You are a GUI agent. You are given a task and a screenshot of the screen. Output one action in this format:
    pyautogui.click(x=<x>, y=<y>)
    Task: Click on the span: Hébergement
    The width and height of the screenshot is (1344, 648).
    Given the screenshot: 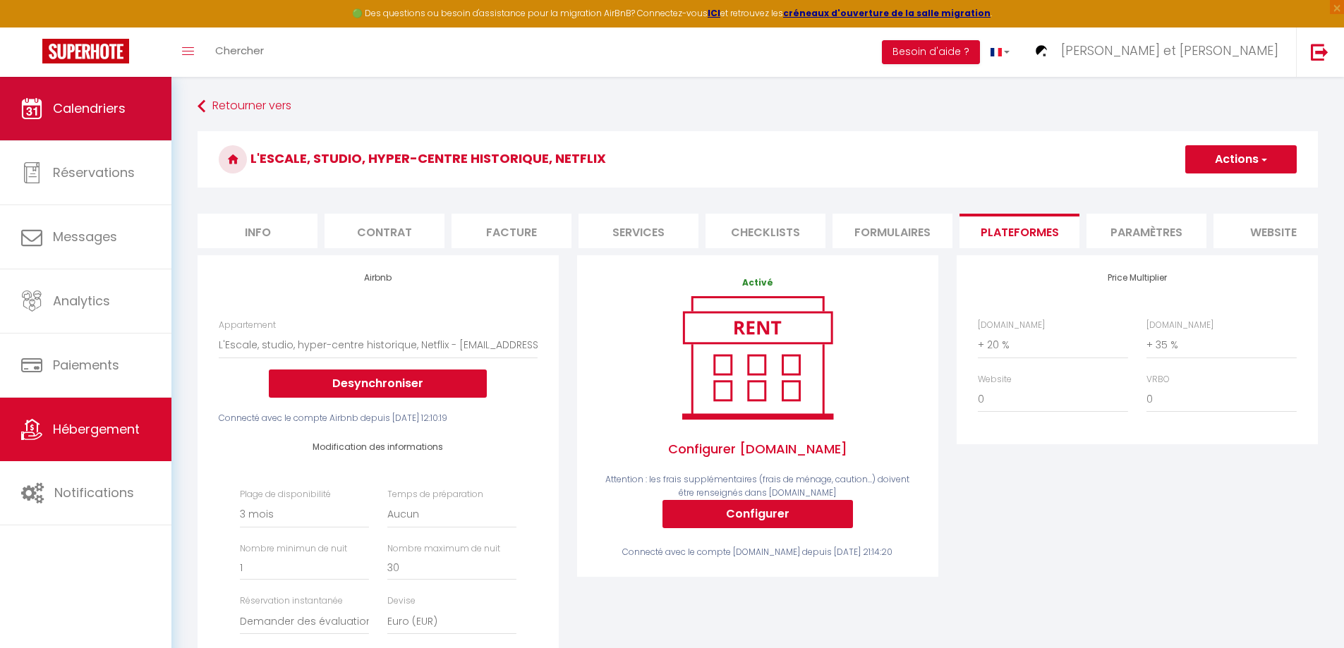 What is the action you would take?
    pyautogui.click(x=96, y=429)
    